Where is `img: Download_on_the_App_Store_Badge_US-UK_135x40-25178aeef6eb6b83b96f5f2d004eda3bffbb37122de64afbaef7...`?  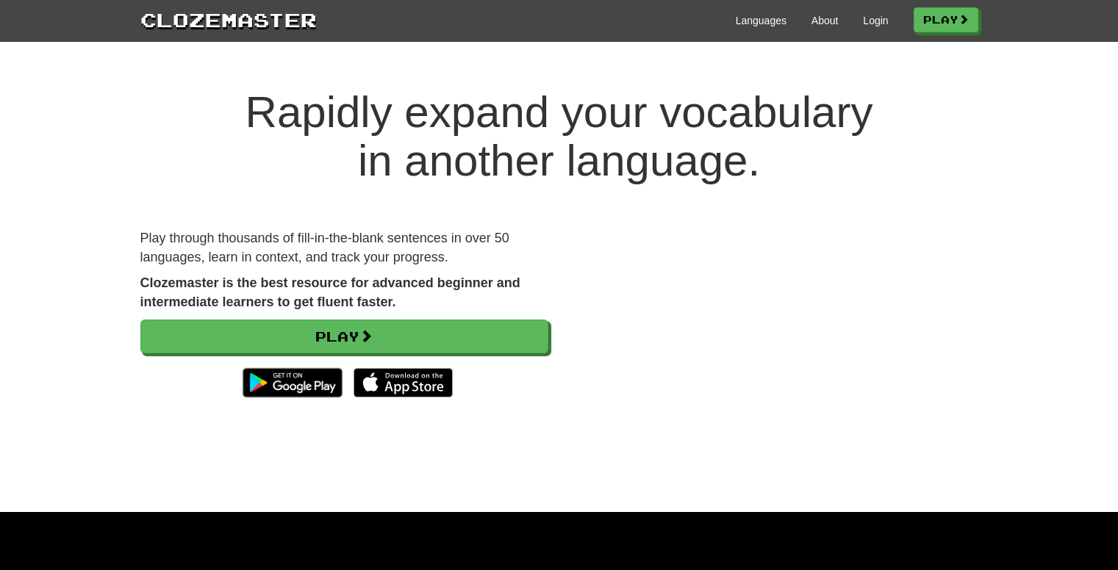 img: Download_on_the_App_Store_Badge_US-UK_135x40-25178aeef6eb6b83b96f5f2d004eda3bffbb37122de64afbaef7... is located at coordinates (403, 383).